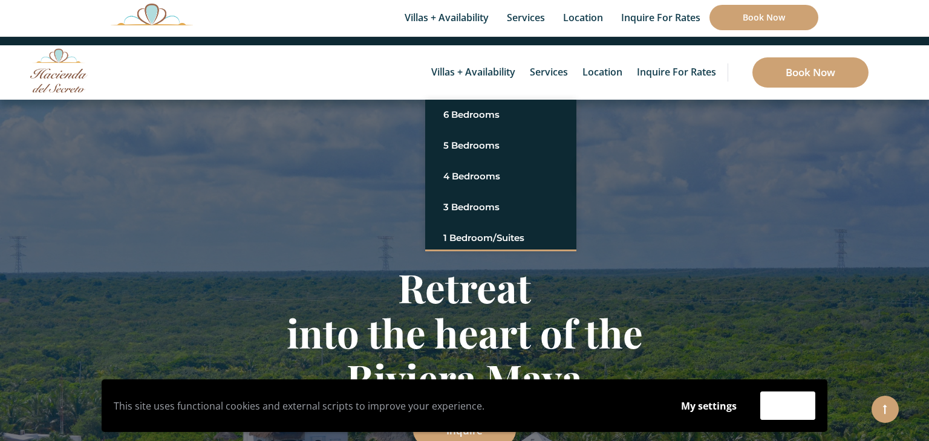 This screenshot has height=441, width=929. Describe the element at coordinates (501, 146) in the screenshot. I see `a: 5 Bedrooms` at that location.